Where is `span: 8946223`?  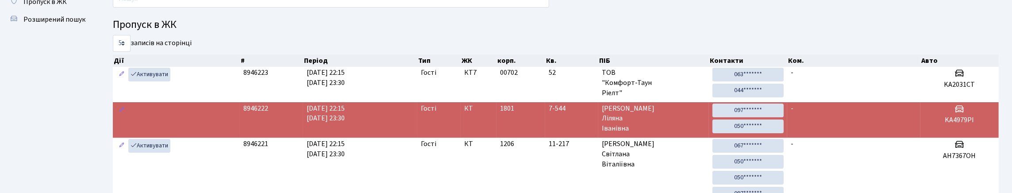
span: 8946223 is located at coordinates (256, 73).